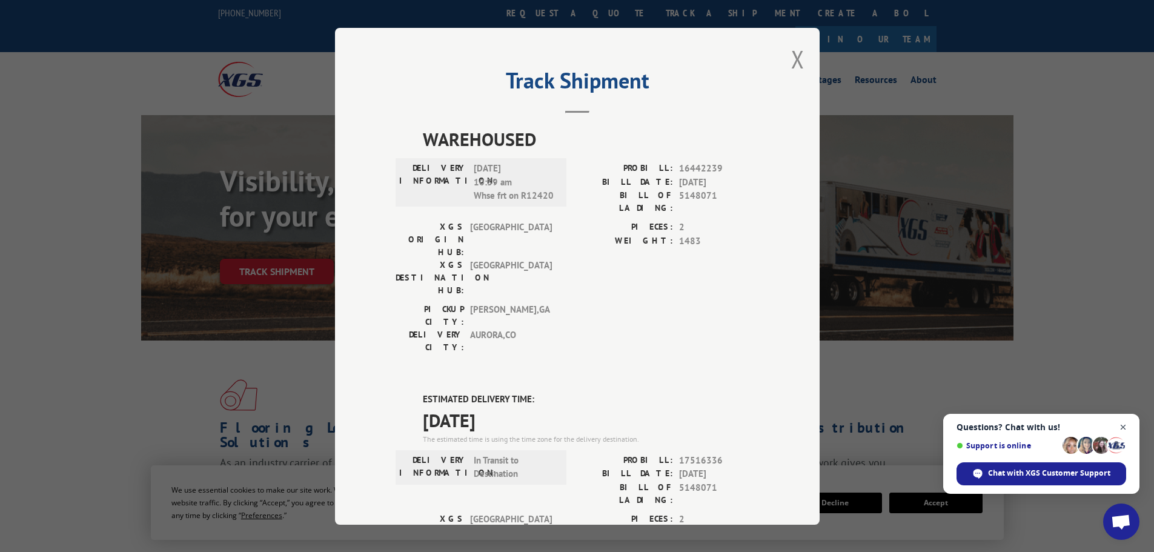 This screenshot has width=1154, height=552. What do you see at coordinates (1041, 427) in the screenshot?
I see `span: Questions? Chat with us!` at bounding box center [1041, 427].